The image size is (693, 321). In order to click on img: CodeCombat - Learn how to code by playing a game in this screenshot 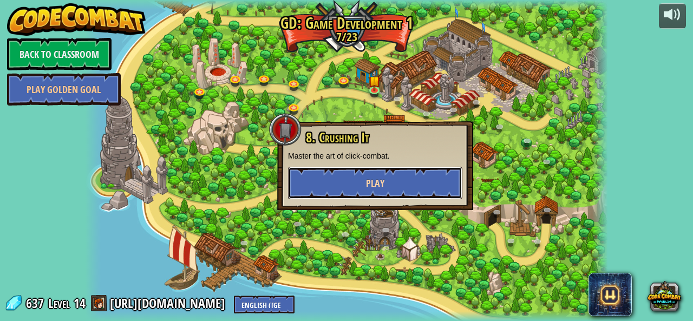, I will do `click(76, 19)`.